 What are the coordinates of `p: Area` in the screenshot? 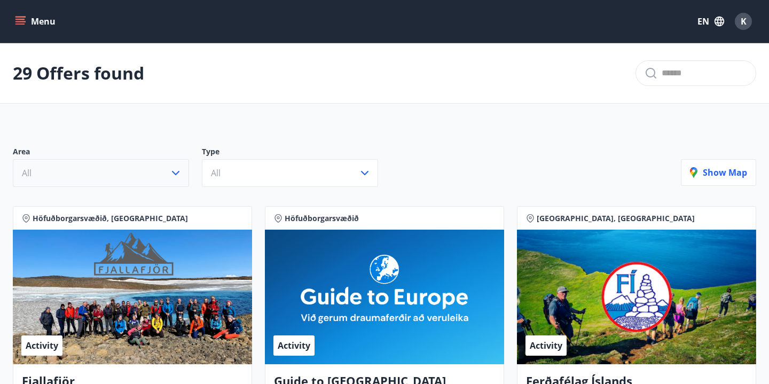 It's located at (107, 153).